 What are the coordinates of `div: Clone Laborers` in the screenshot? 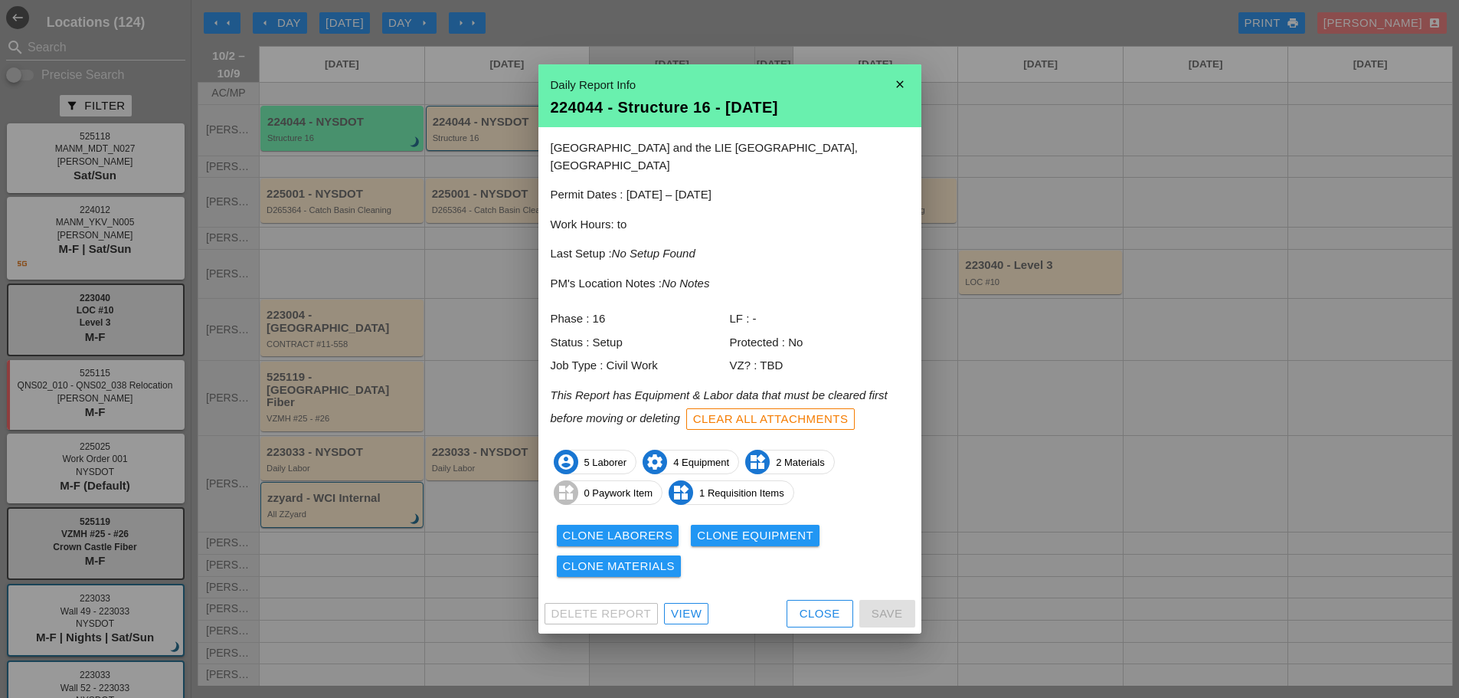 It's located at (618, 535).